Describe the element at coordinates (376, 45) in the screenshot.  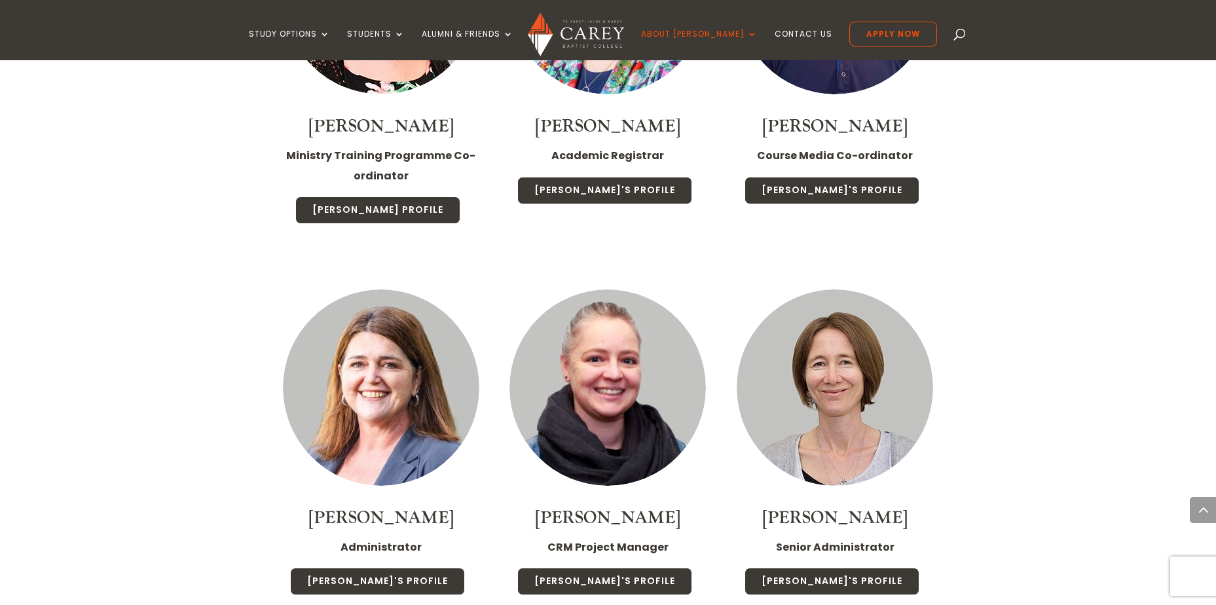
I see `a: Students` at that location.